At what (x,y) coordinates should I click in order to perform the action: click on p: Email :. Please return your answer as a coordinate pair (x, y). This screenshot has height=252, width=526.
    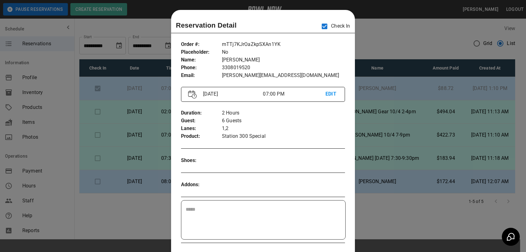
    Looking at the image, I should click on (201, 75).